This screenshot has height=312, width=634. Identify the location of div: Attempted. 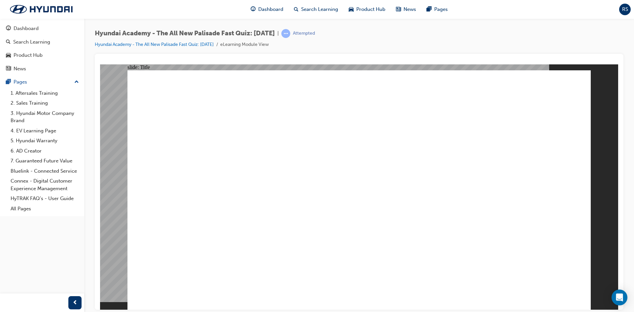
(304, 33).